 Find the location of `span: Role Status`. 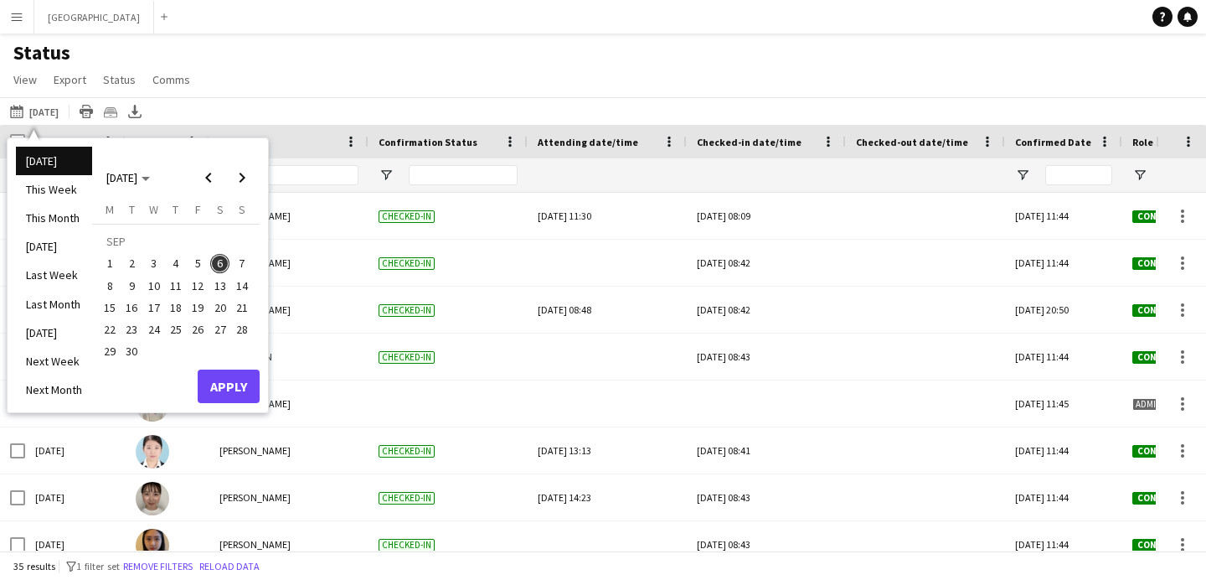

span: Role Status is located at coordinates (1160, 142).